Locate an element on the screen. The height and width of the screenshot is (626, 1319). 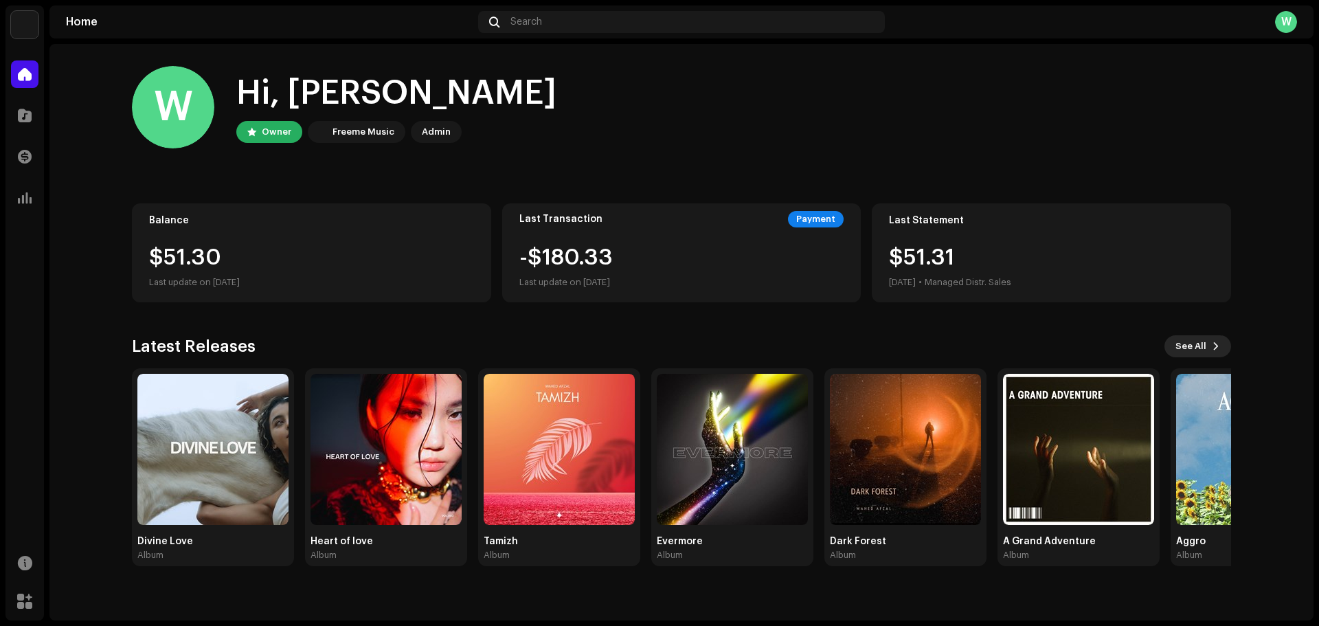
div: Last Transaction is located at coordinates (561, 219).